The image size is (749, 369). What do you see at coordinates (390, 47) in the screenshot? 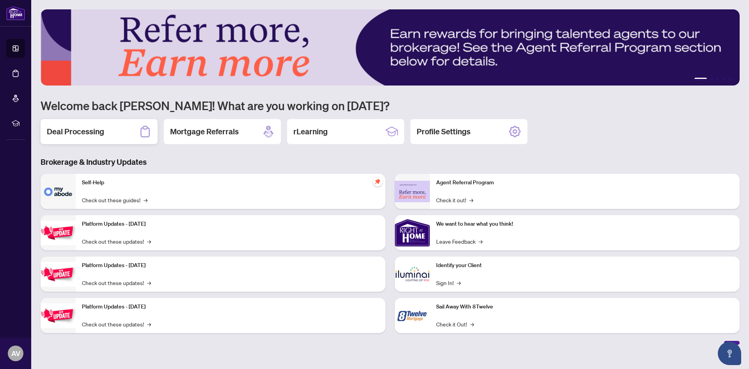
I see `img: Slide 0` at bounding box center [390, 47].